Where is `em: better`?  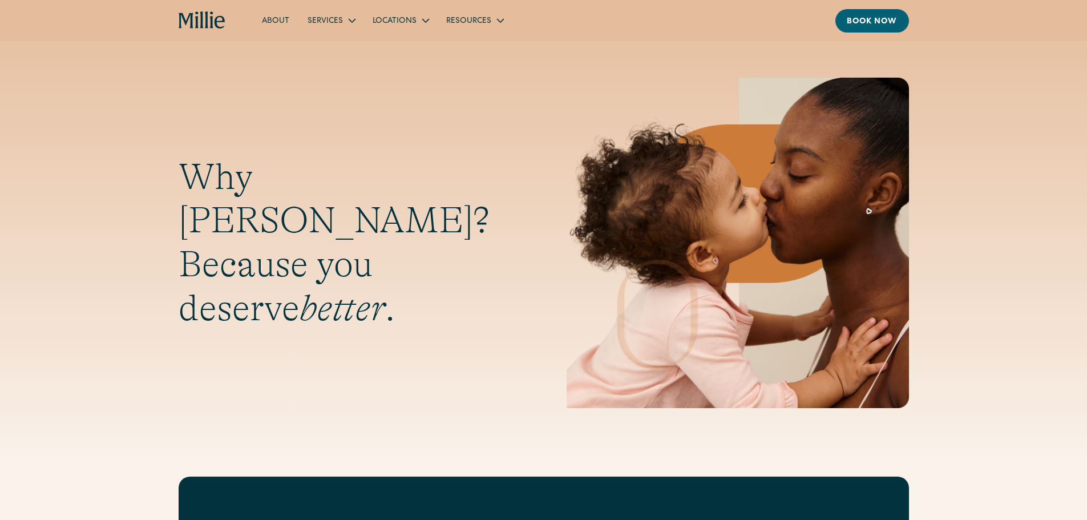 em: better is located at coordinates (342, 308).